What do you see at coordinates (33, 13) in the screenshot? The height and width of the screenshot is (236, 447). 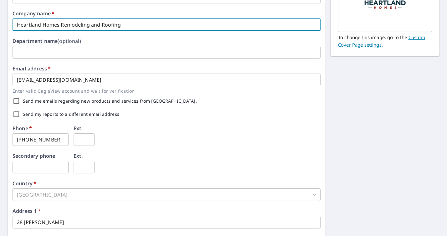 I see `label: Company name` at bounding box center [33, 13].